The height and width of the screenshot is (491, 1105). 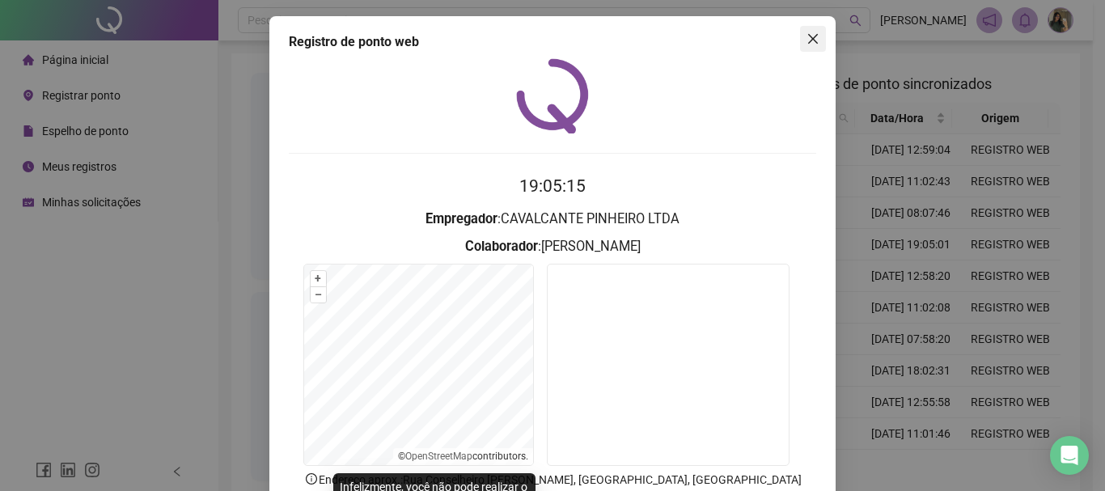 What do you see at coordinates (813, 39) in the screenshot?
I see `button: Close` at bounding box center [813, 39].